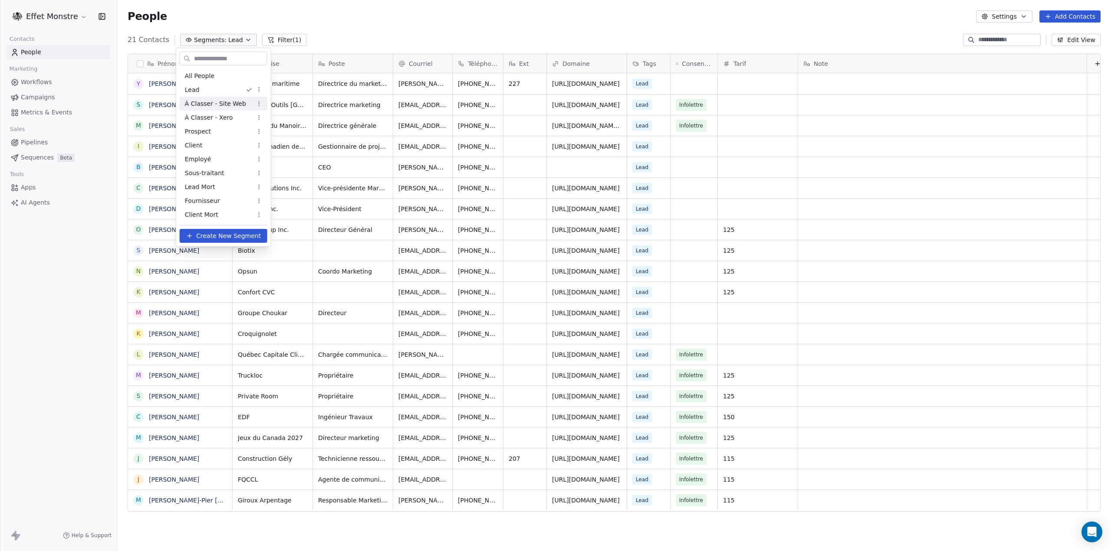 The width and height of the screenshot is (1111, 551). Describe the element at coordinates (215, 104) in the screenshot. I see `span: À Classer - Site Web` at that location.